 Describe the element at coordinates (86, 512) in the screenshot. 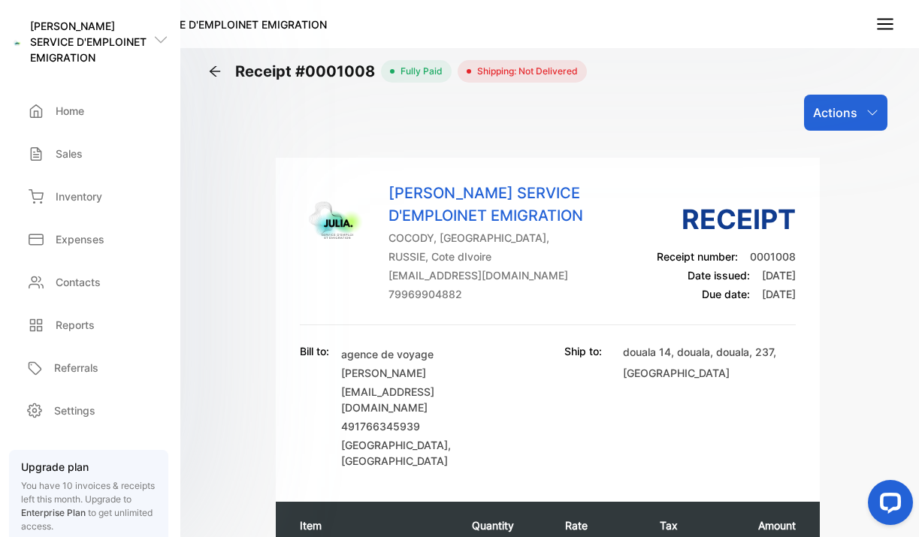

I see `span: Upgrade to to get unlimited access.` at that location.